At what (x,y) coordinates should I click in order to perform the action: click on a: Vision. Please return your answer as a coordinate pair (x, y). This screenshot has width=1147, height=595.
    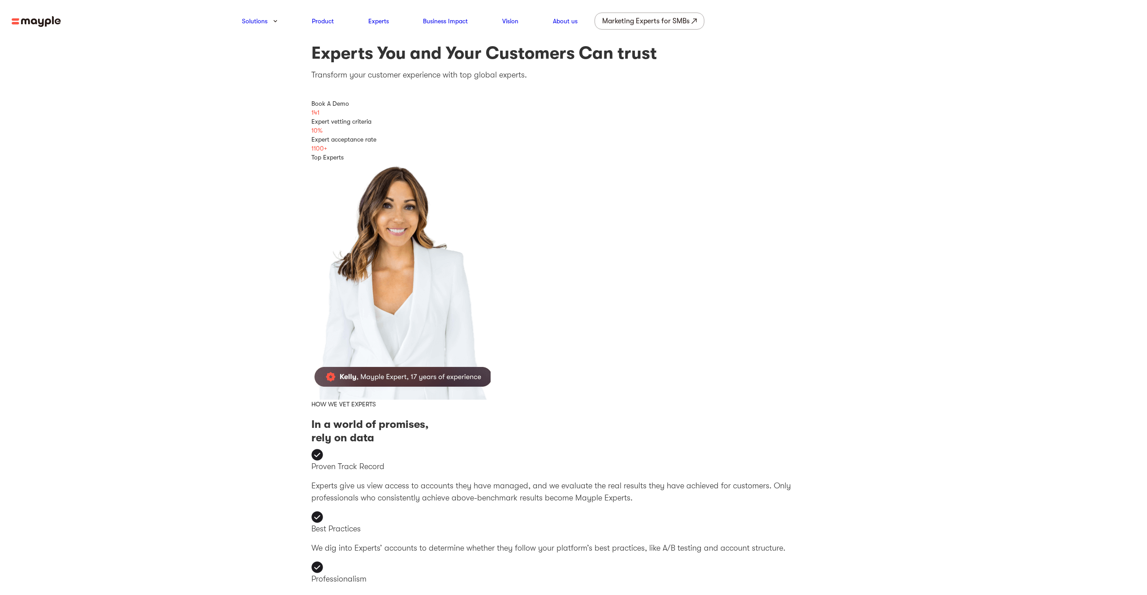
    Looking at the image, I should click on (510, 21).